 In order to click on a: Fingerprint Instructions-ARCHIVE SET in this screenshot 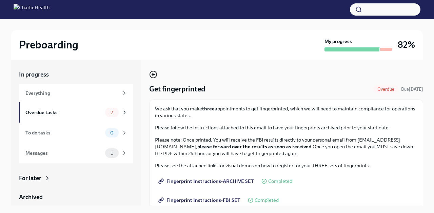, I will do `click(207, 181)`.